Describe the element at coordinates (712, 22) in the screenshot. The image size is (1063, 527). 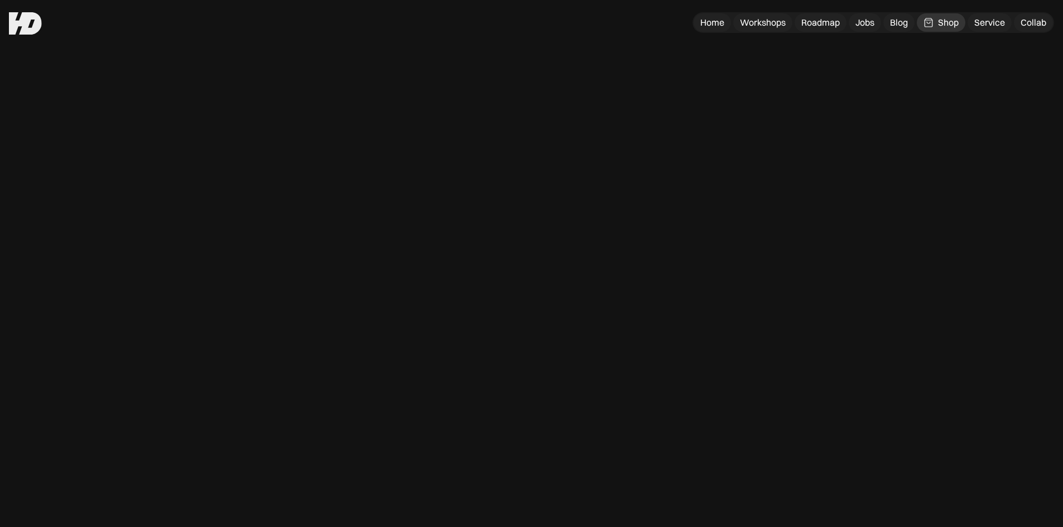
I see `div: Home` at that location.